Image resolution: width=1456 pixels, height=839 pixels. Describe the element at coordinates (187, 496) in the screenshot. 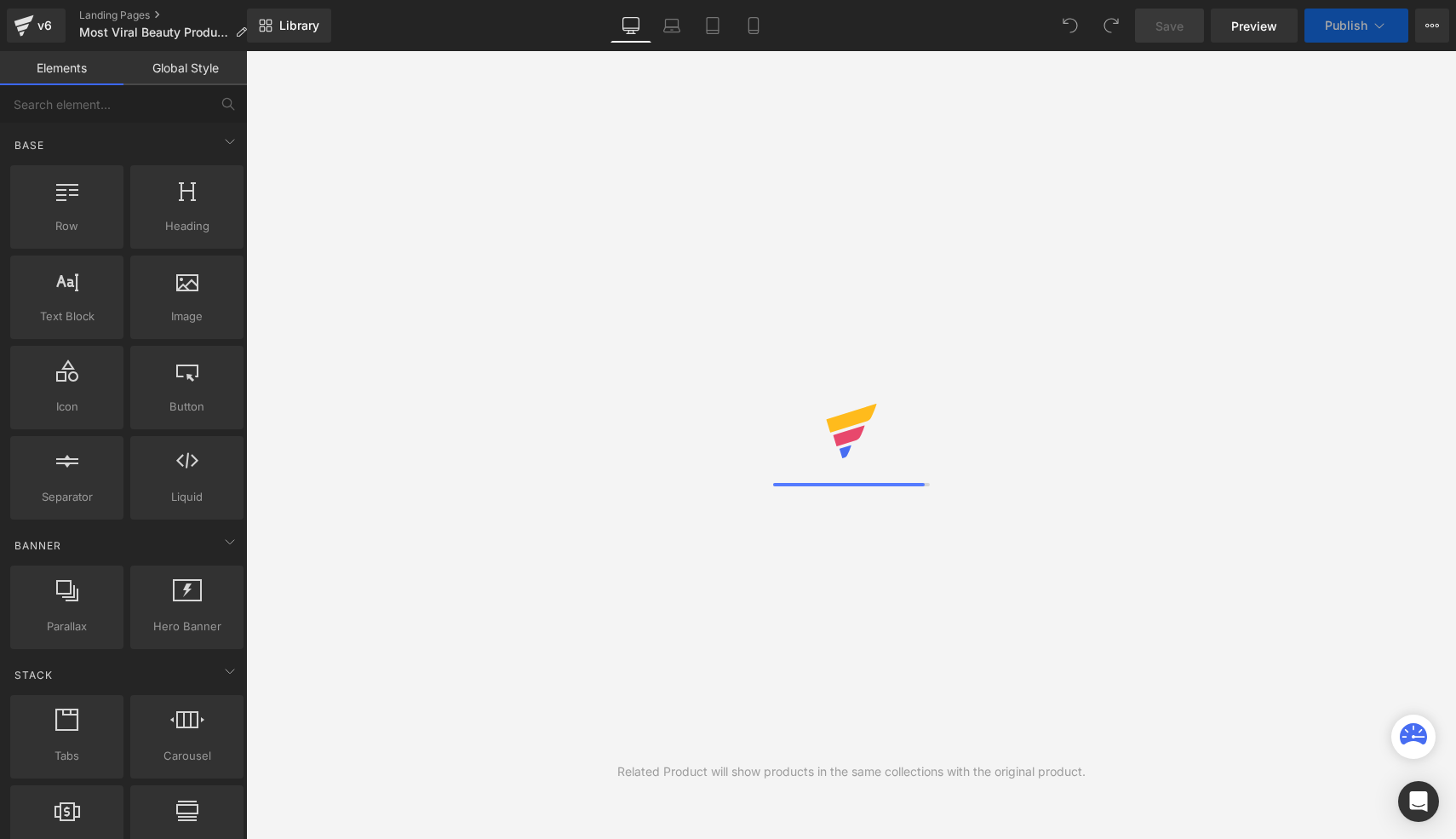

I see `span: Liquid` at that location.